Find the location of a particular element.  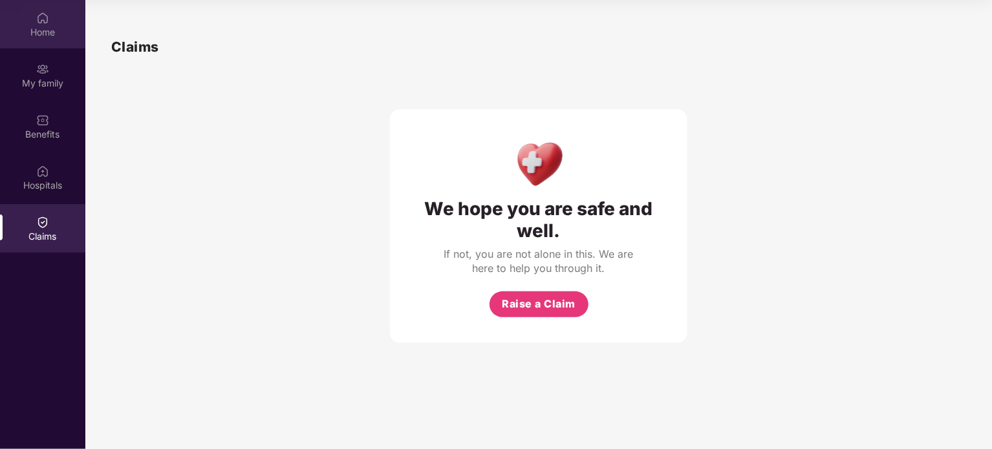

img: svg+xml;base64,PHN2ZyB3aWR0aD0iMjAiIGhlaWdodD0iMjAiIHZpZXdCb3g9IjAgMCAyMCAyMCIgZmlsbD0ibm9uZSIgeG... is located at coordinates (43, 69).